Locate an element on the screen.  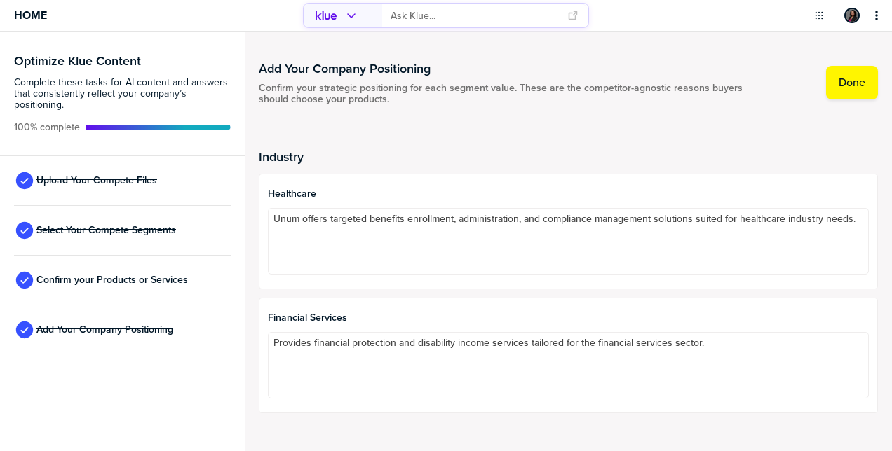
button: Open Drop is located at coordinates (819, 15).